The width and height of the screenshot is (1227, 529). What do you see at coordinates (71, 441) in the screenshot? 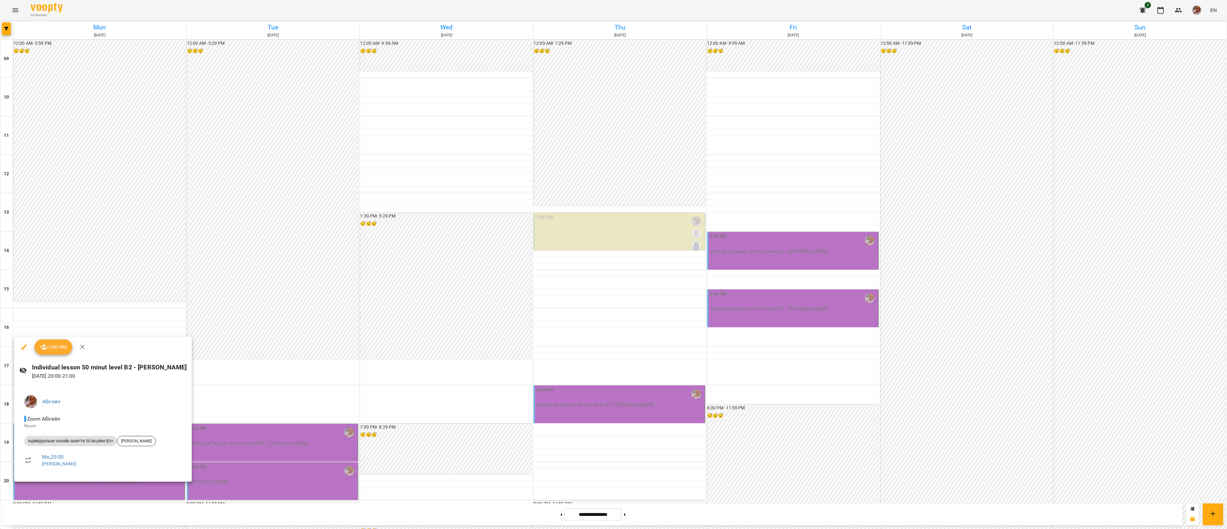
I see `span: Індивідуальне онлайн заняття 50 хв рівні В2+` at bounding box center [71, 441].